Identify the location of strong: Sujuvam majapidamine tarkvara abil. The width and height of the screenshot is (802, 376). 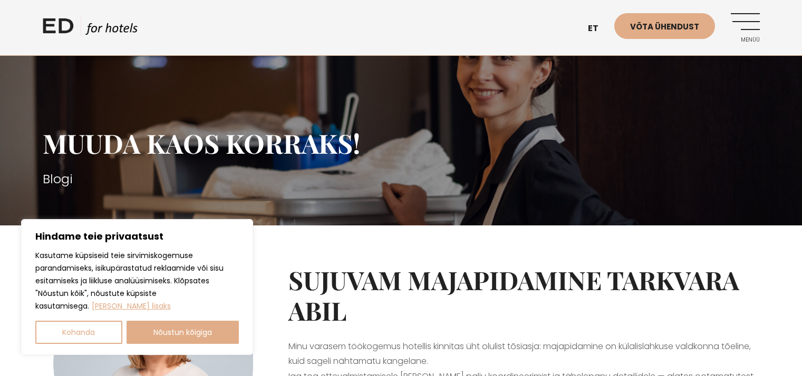
(513, 295).